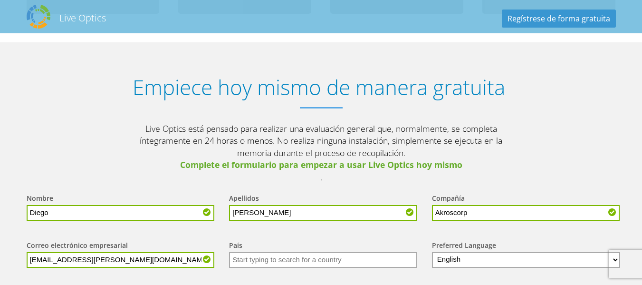 The height and width of the screenshot is (285, 642). Describe the element at coordinates (38, 17) in the screenshot. I see `img: Dell Dpack` at that location.